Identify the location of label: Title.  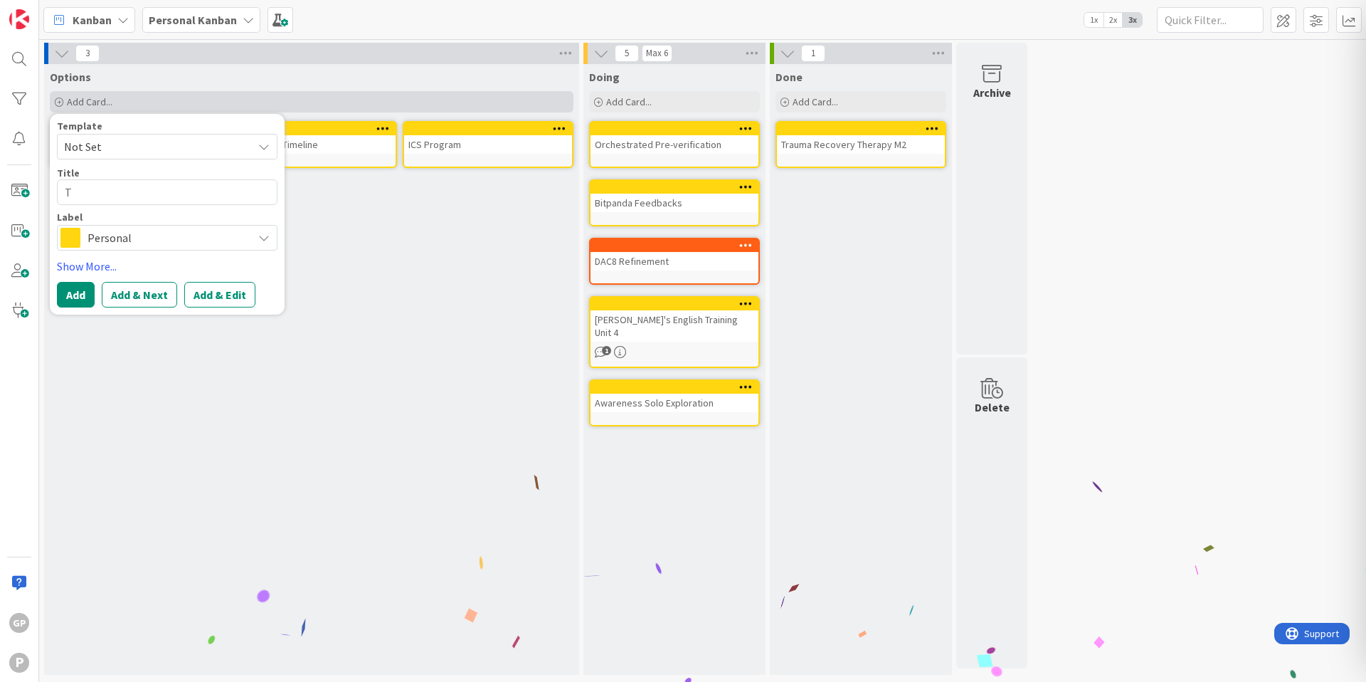
(68, 173).